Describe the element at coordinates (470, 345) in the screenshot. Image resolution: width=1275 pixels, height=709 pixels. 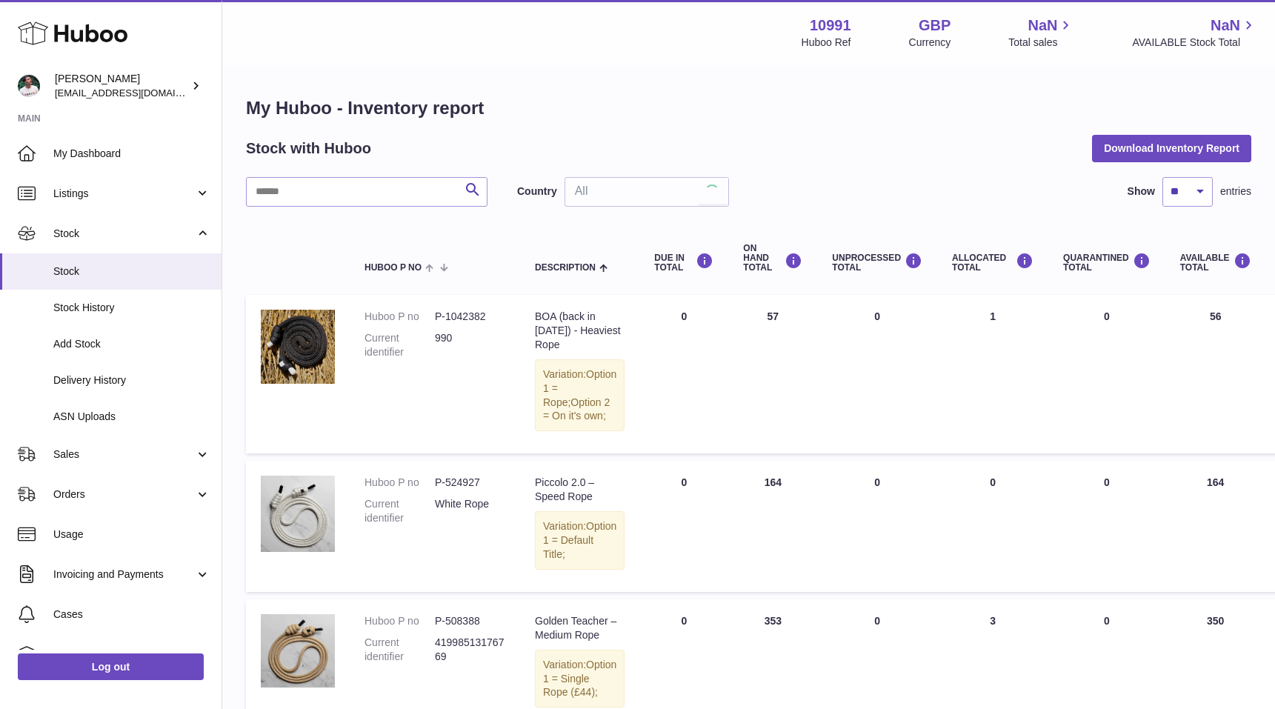
I see `dd: 990` at that location.